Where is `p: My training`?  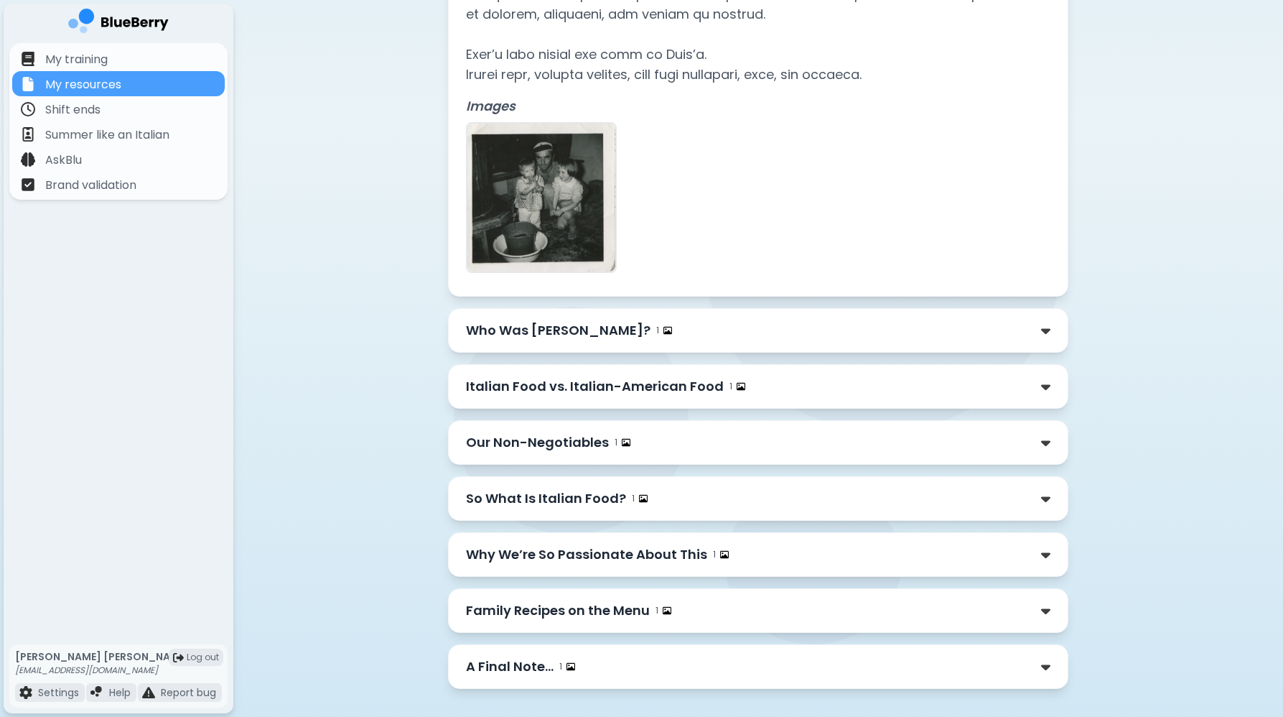 p: My training is located at coordinates (76, 60).